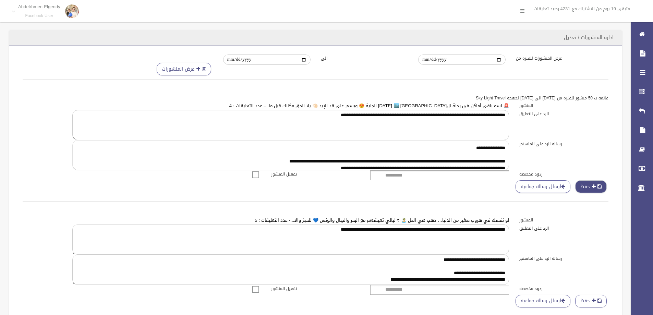 The image size is (653, 315). Describe the element at coordinates (589, 37) in the screenshot. I see `header: اداره المنشورات / تعديل` at that location.